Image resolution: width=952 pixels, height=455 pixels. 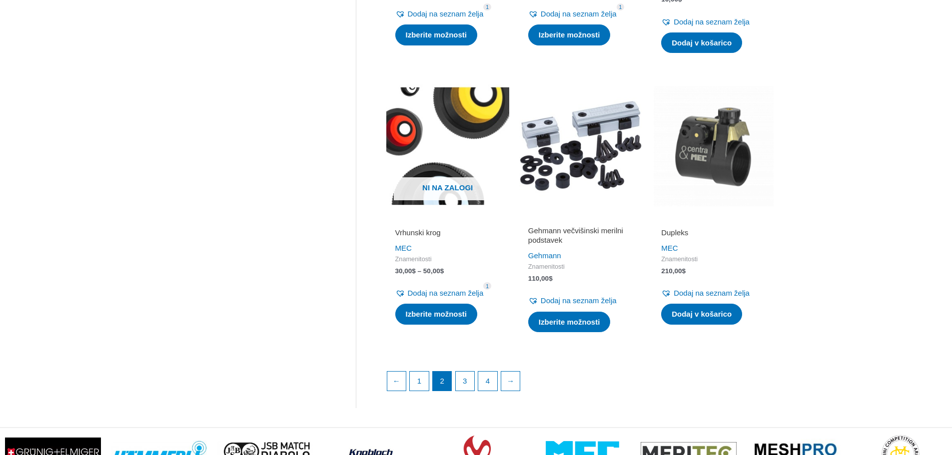 What do you see at coordinates (488, 381) in the screenshot?
I see `a: Stran 4` at bounding box center [488, 381].